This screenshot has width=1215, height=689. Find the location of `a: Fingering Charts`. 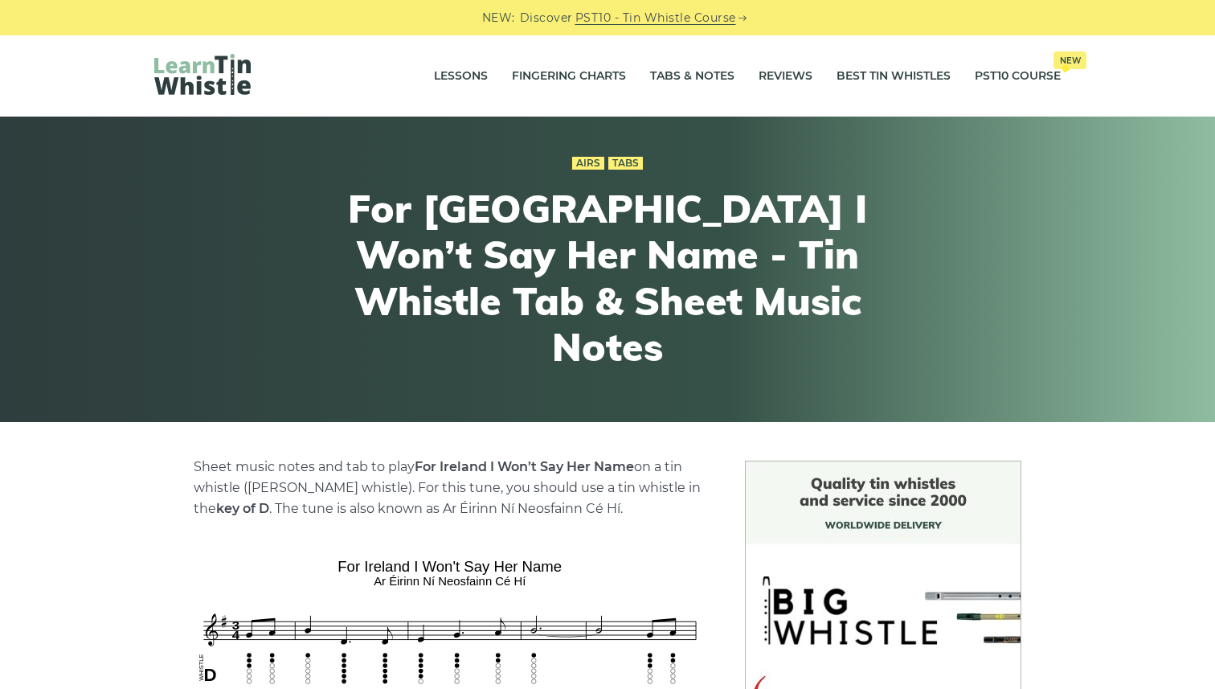

a: Fingering Charts is located at coordinates (569, 76).